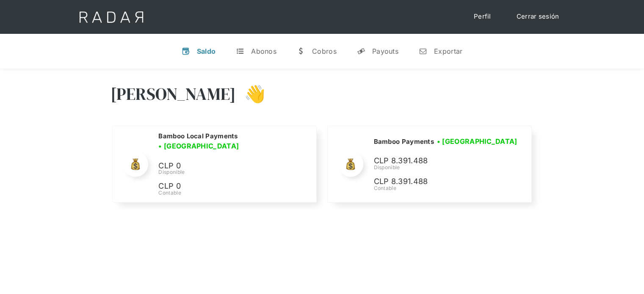  I want to click on div: v, so click(186, 51).